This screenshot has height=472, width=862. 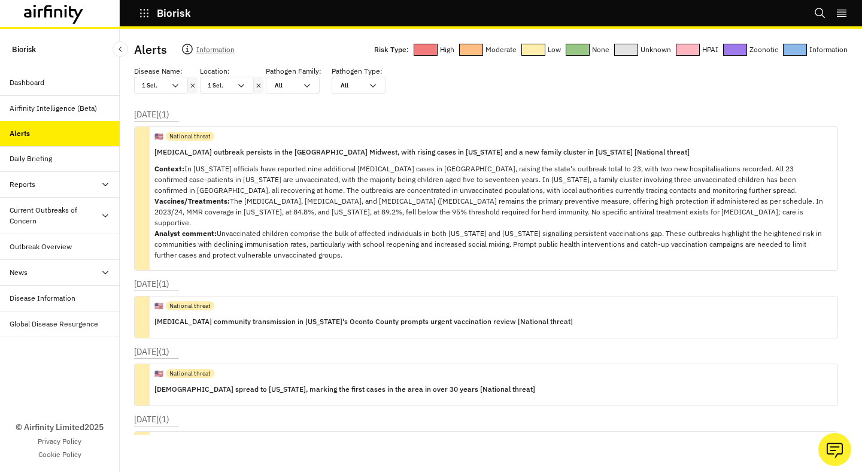 I want to click on p: Risk Type:, so click(x=391, y=50).